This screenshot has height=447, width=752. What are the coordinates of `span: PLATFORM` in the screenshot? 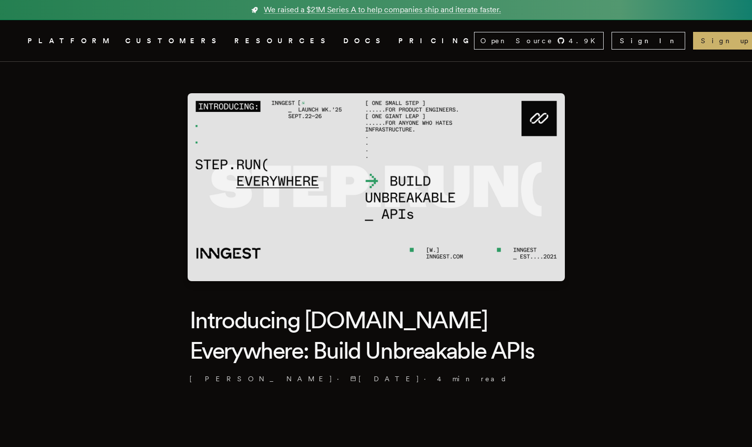 It's located at (70, 41).